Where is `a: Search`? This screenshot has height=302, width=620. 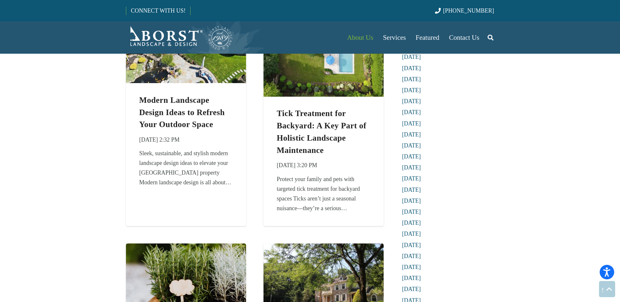
a: Search is located at coordinates (491, 37).